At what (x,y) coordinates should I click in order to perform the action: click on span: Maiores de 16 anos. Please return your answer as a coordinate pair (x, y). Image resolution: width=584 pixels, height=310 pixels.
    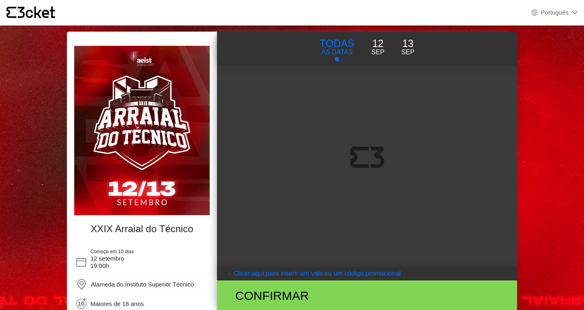
    Looking at the image, I should click on (117, 304).